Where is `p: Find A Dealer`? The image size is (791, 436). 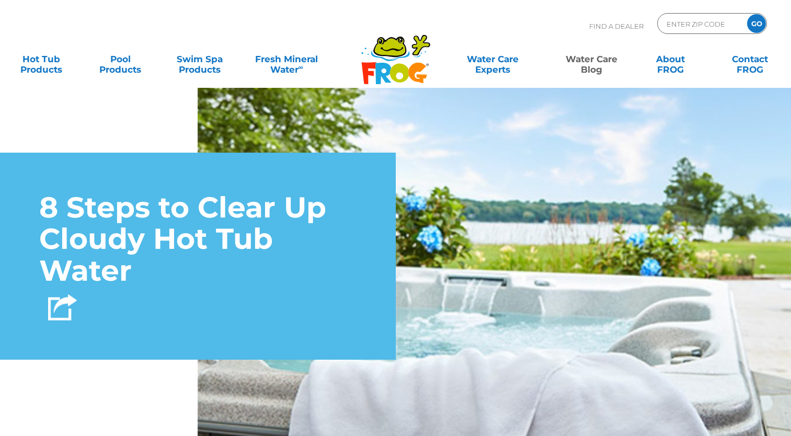 p: Find A Dealer is located at coordinates (616, 26).